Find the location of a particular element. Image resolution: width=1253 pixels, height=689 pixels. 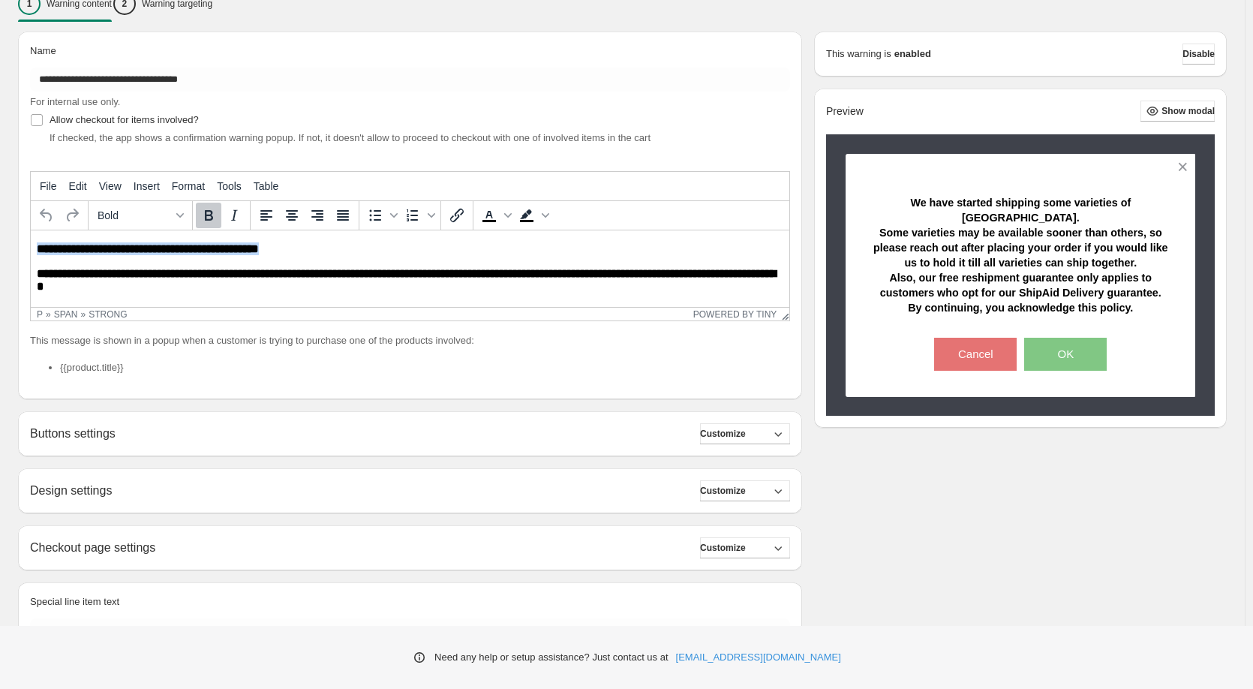

div: Background color is located at coordinates (533, 215).